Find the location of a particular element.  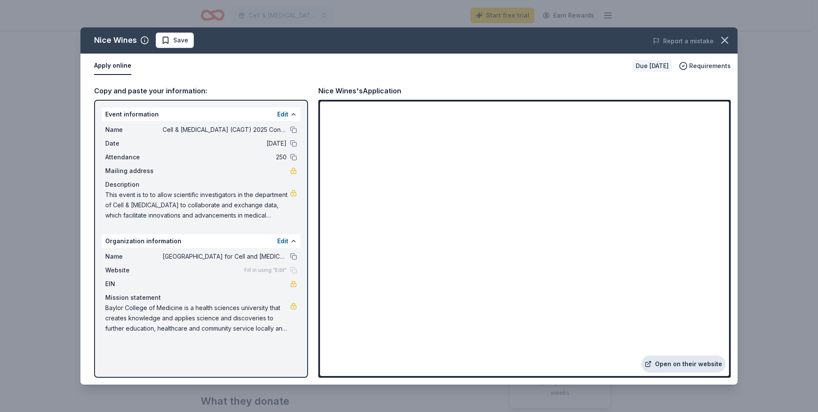

button: Report a mistake is located at coordinates (683, 41).